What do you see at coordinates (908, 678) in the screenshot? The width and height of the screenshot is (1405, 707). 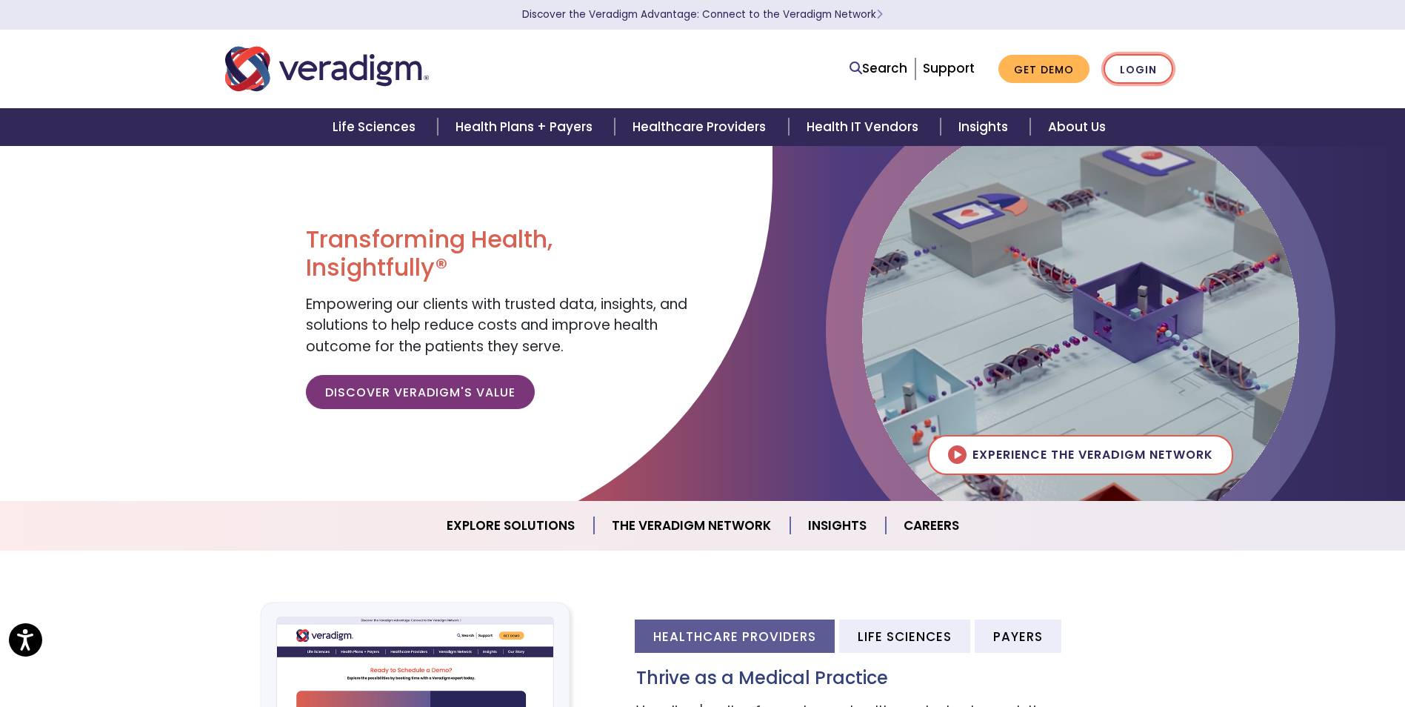 I see `h3: Thrive as a Medical Practice` at bounding box center [908, 678].